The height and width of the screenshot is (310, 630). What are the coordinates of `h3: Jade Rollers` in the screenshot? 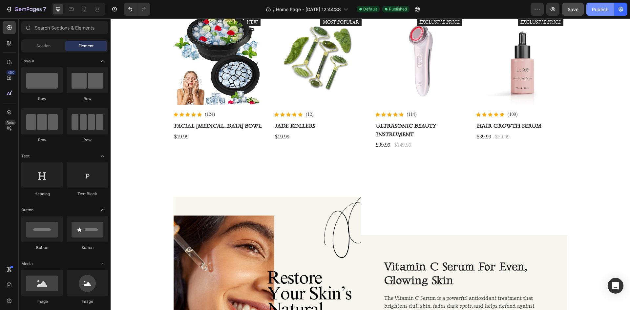 It's located at (209, 108).